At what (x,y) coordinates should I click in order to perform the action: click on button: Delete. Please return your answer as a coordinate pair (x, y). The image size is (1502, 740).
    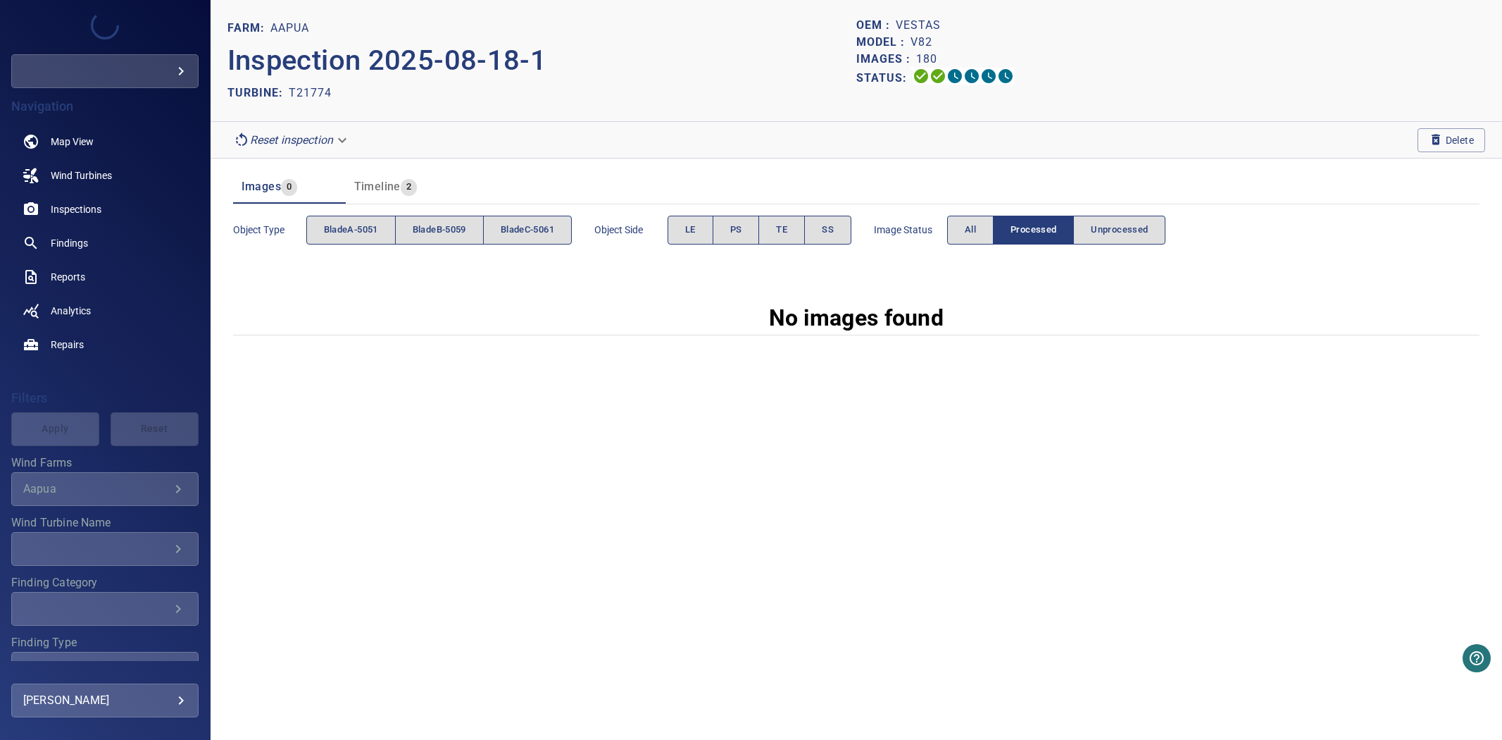
    Looking at the image, I should click on (1452, 140).